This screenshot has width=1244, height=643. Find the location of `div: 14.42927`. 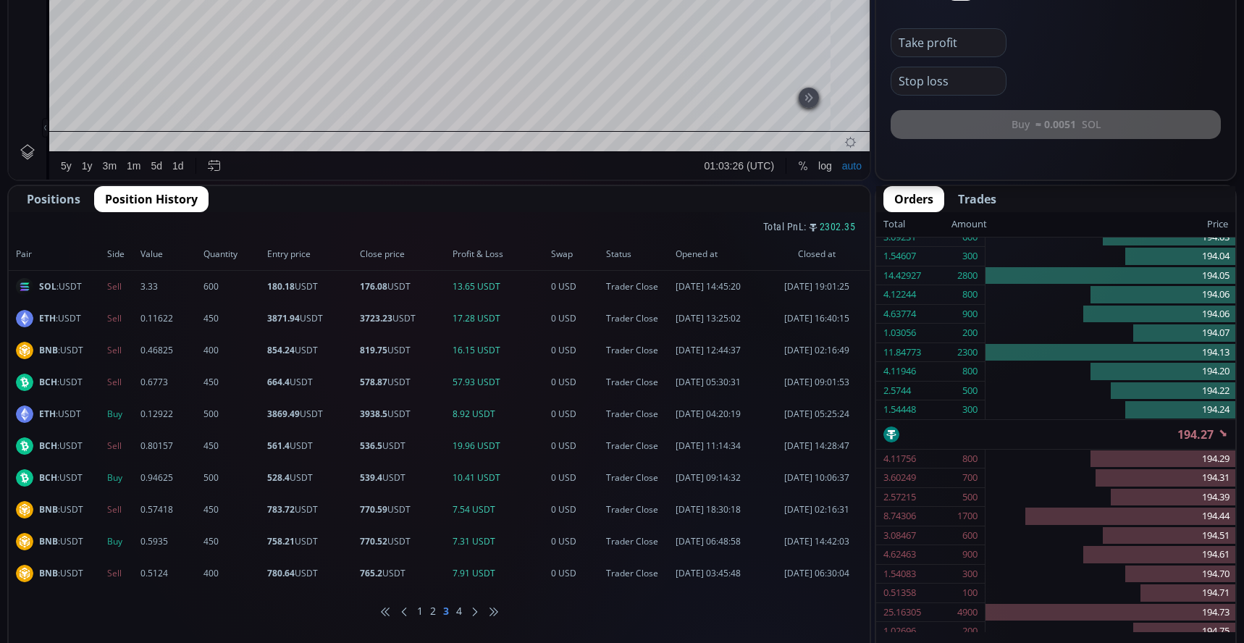

div: 14.42927 is located at coordinates (903, 276).